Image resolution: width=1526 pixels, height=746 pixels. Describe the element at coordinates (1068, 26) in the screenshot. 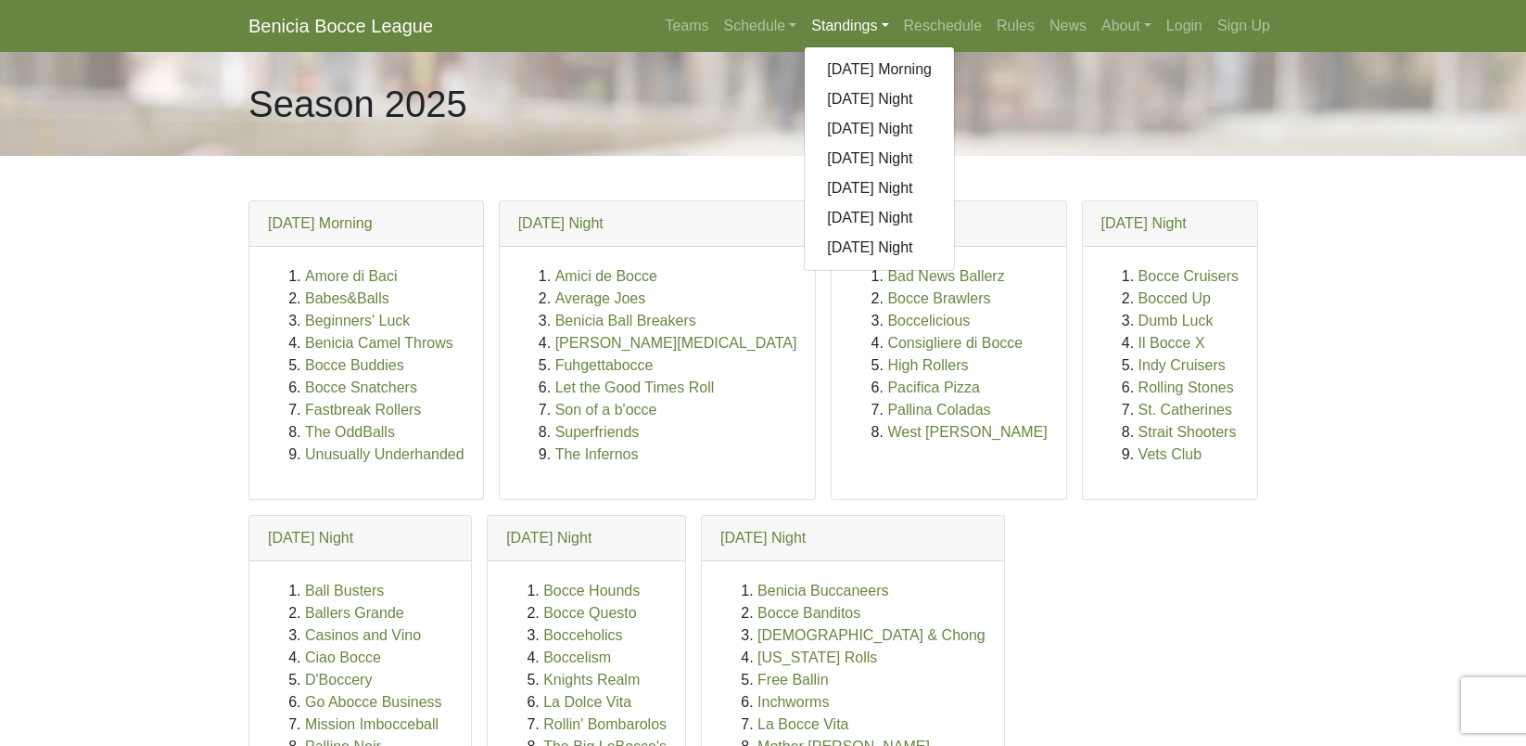

I see `a: News` at that location.